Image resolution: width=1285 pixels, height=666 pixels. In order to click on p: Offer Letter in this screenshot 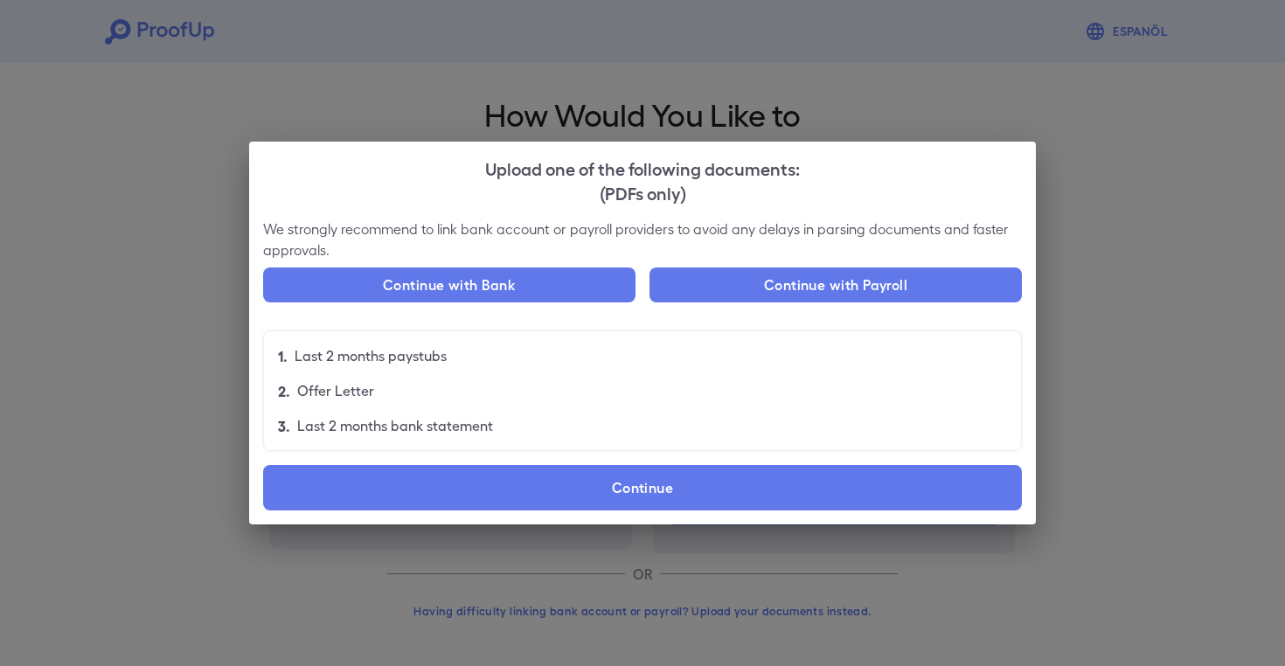, I will do `click(336, 391)`.